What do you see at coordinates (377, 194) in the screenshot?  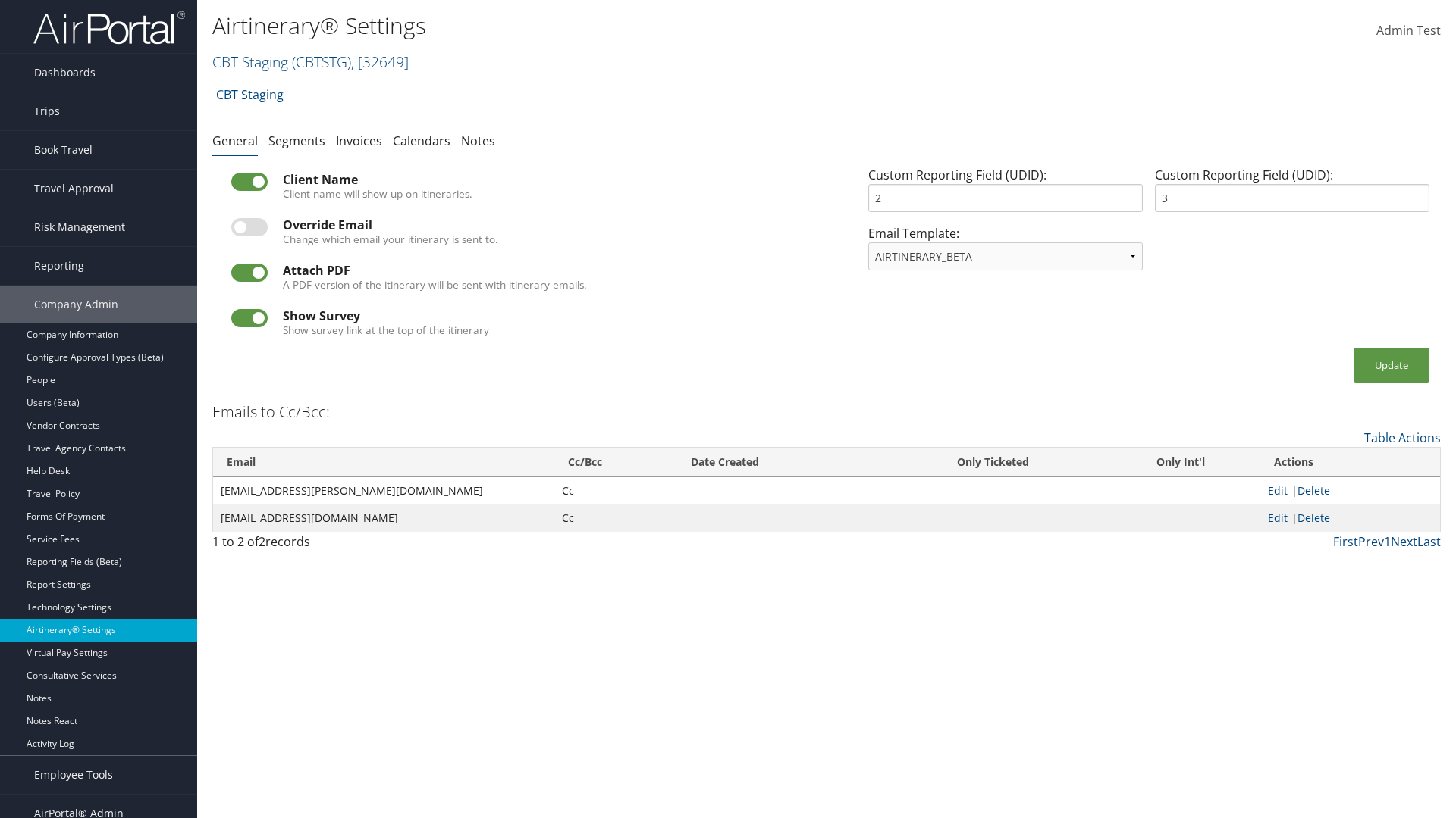 I see `label: Client name will show up on itineraries.` at bounding box center [377, 194].